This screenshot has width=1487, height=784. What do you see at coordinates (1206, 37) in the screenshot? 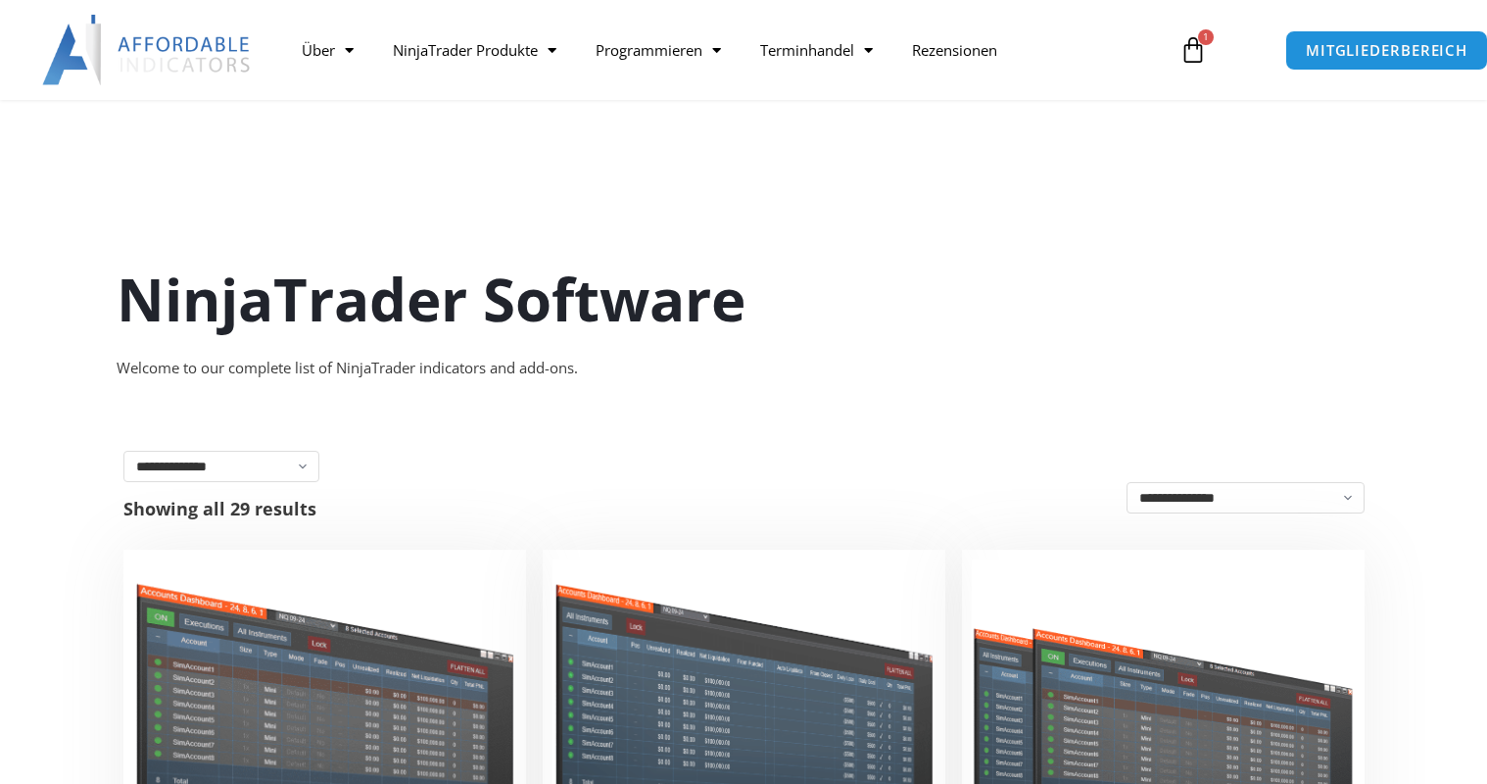
I see `span: 1` at bounding box center [1206, 37].